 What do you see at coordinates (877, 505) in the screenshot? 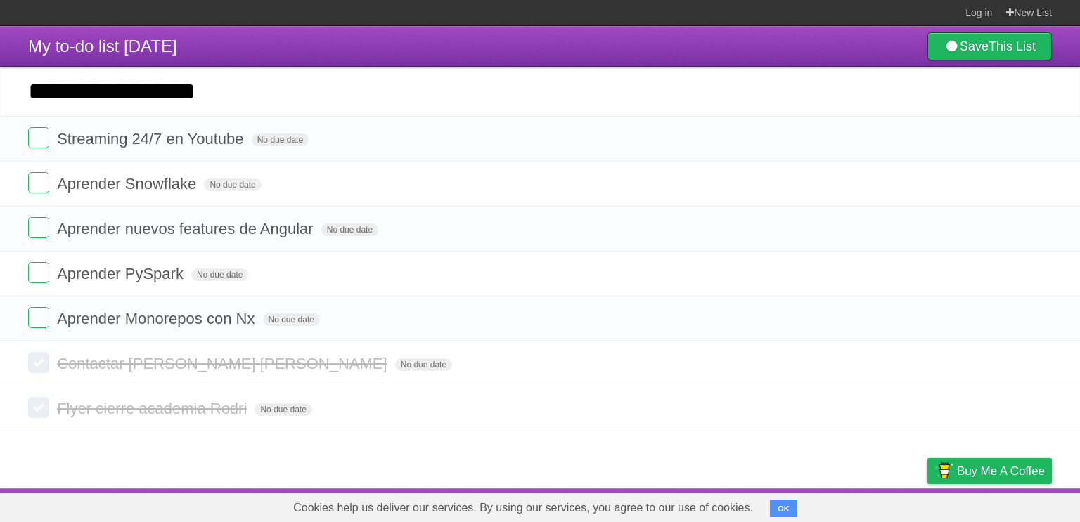
I see `a: Terms` at bounding box center [877, 505].